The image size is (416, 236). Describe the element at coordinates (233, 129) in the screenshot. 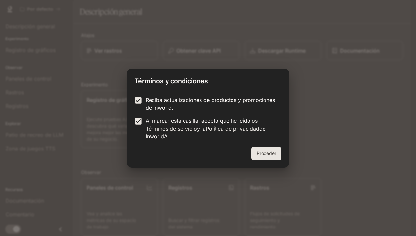

I see `font: Política de privacidad` at that location.